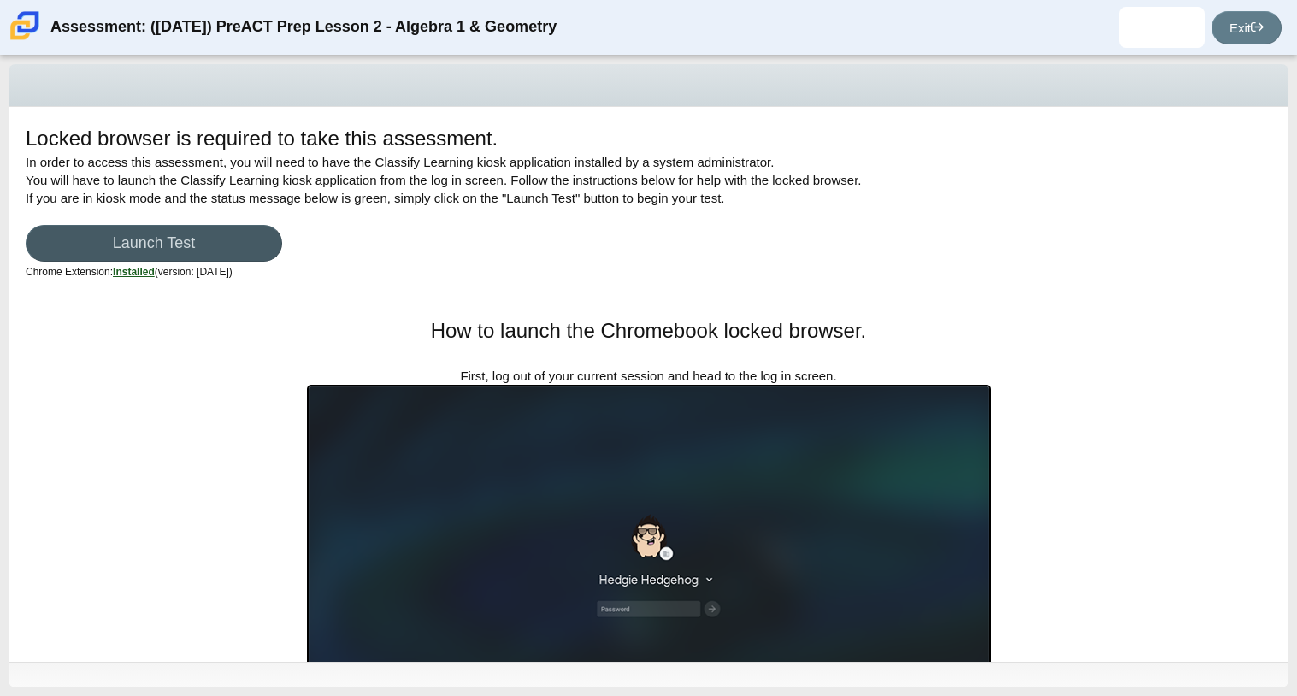 The height and width of the screenshot is (696, 1297). What do you see at coordinates (133, 272) in the screenshot?
I see `u: Installed` at bounding box center [133, 272].